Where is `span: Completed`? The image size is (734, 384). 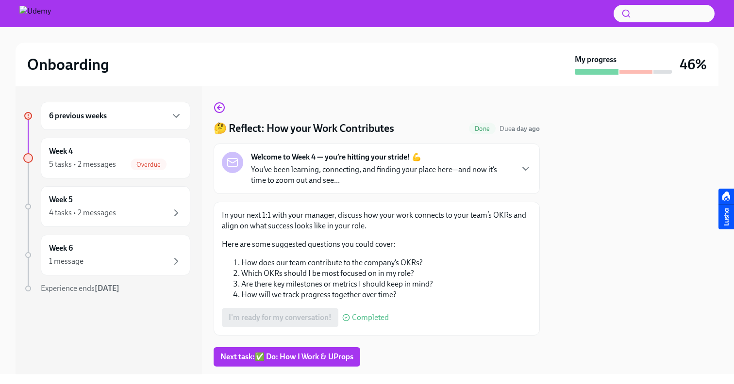 span: Completed is located at coordinates (370, 318).